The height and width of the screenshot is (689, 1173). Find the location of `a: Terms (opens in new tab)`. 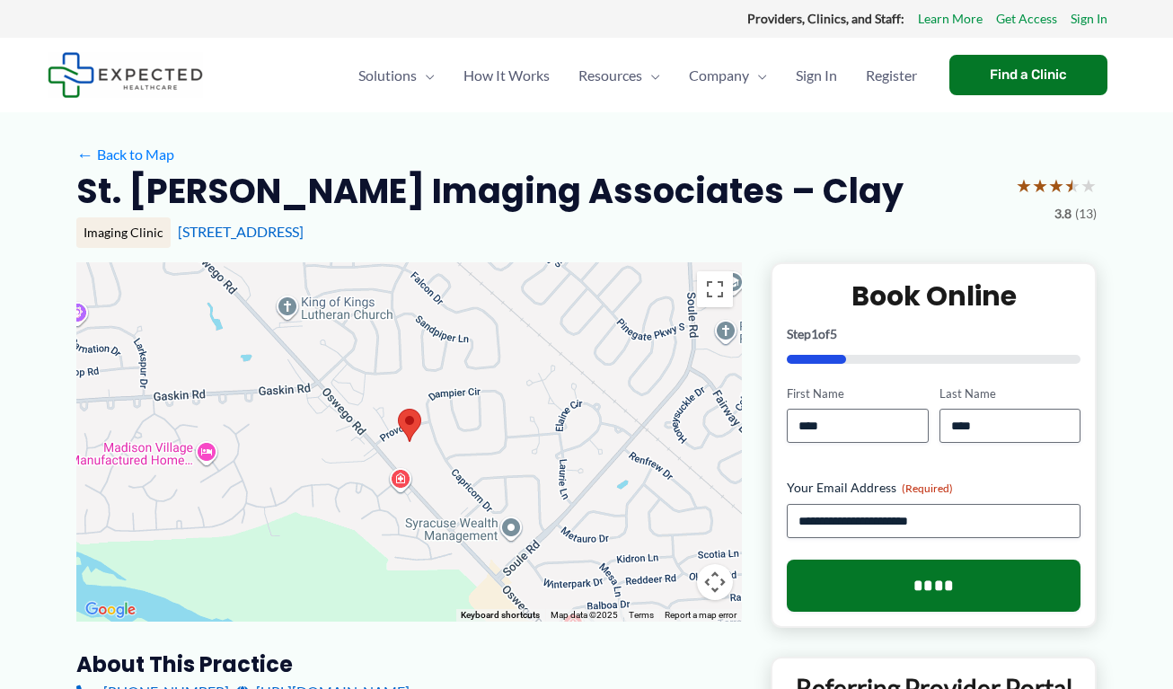

a: Terms (opens in new tab) is located at coordinates (641, 615).